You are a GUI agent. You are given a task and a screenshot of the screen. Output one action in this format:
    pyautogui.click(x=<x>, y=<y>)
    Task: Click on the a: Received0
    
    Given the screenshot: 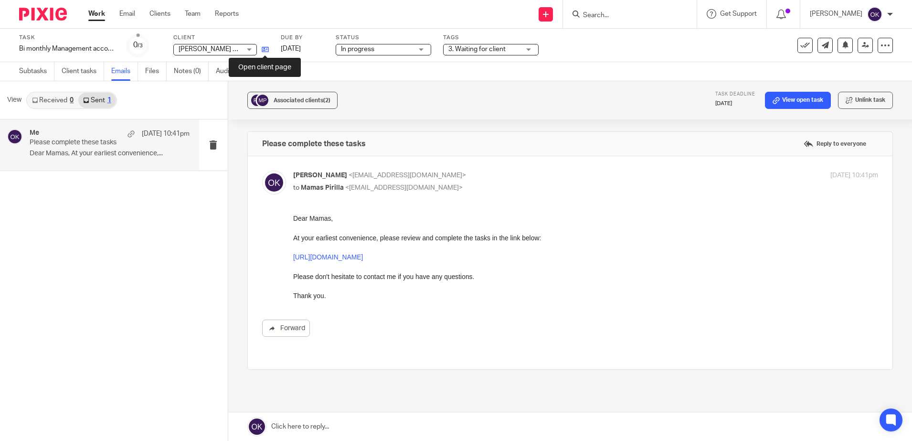 What is the action you would take?
    pyautogui.click(x=53, y=100)
    